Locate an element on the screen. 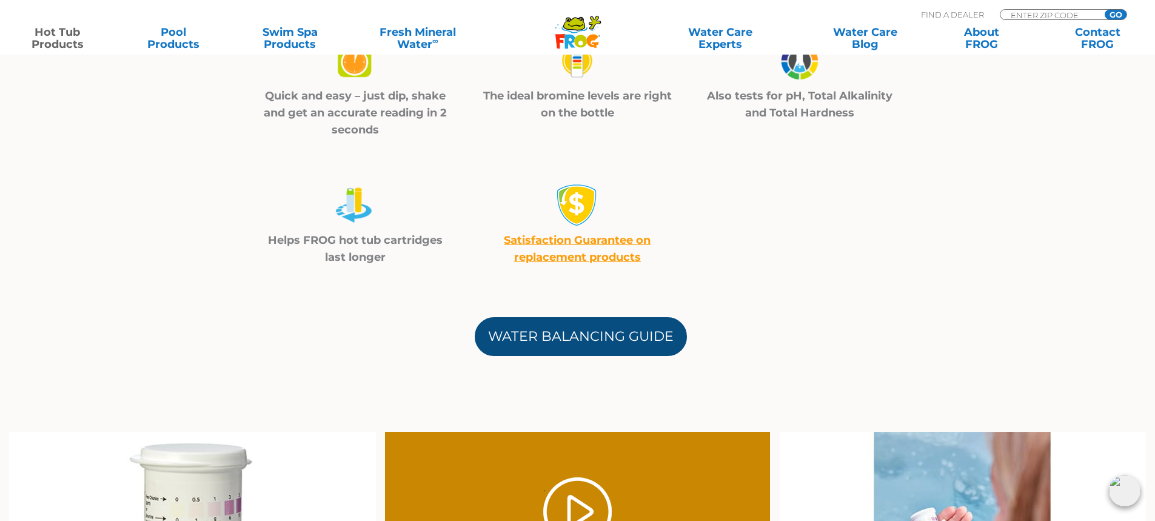 This screenshot has width=1155, height=521. p: Find A Dealer is located at coordinates (953, 15).